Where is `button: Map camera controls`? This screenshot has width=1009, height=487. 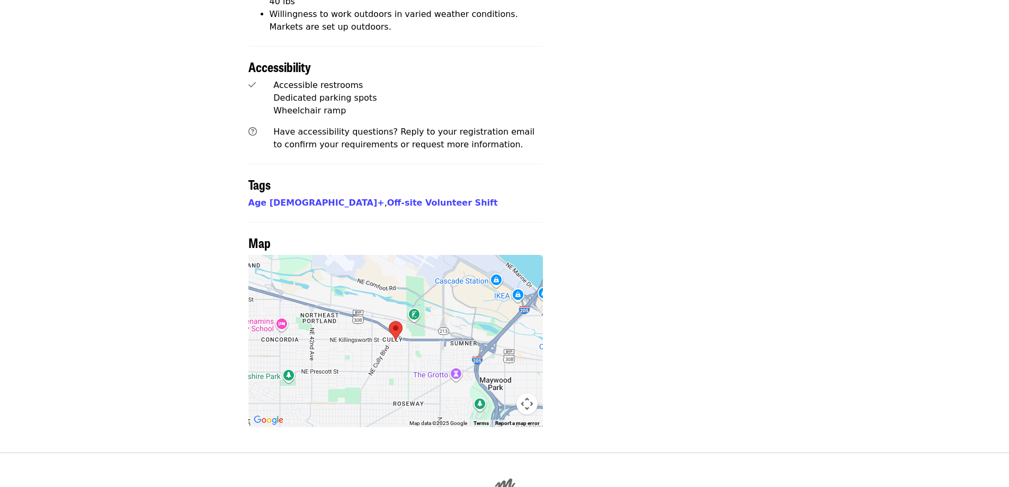 button: Map camera controls is located at coordinates (527, 403).